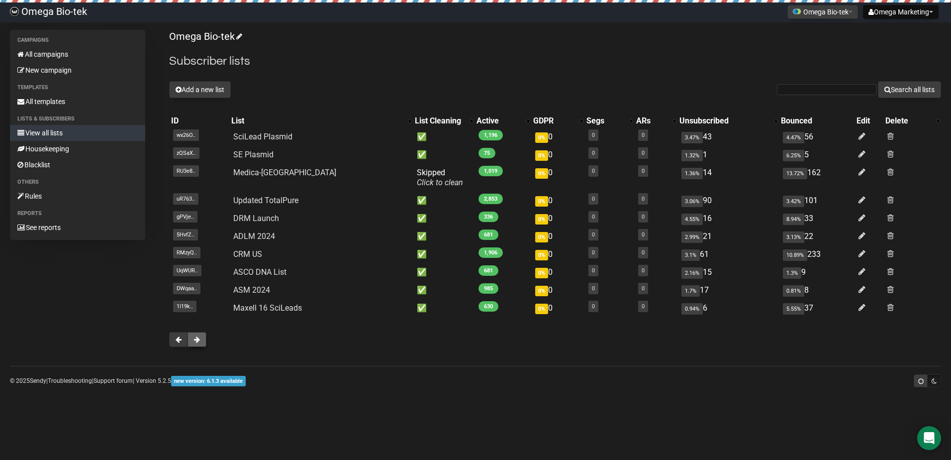 The image size is (951, 460). What do you see at coordinates (554, 121) in the screenshot?
I see `div: GDPR` at bounding box center [554, 121].